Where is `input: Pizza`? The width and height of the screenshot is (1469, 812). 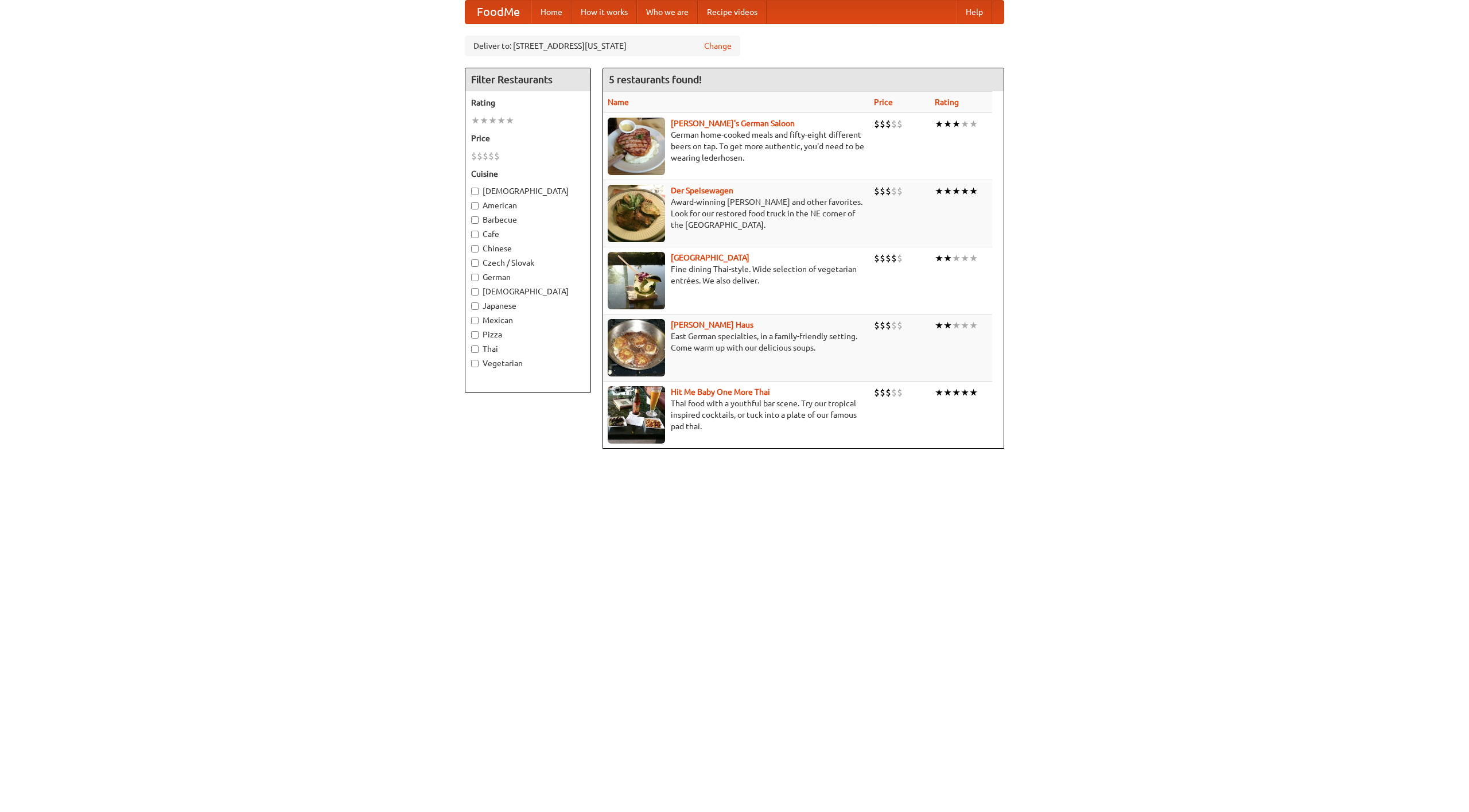
input: Pizza is located at coordinates (474, 334).